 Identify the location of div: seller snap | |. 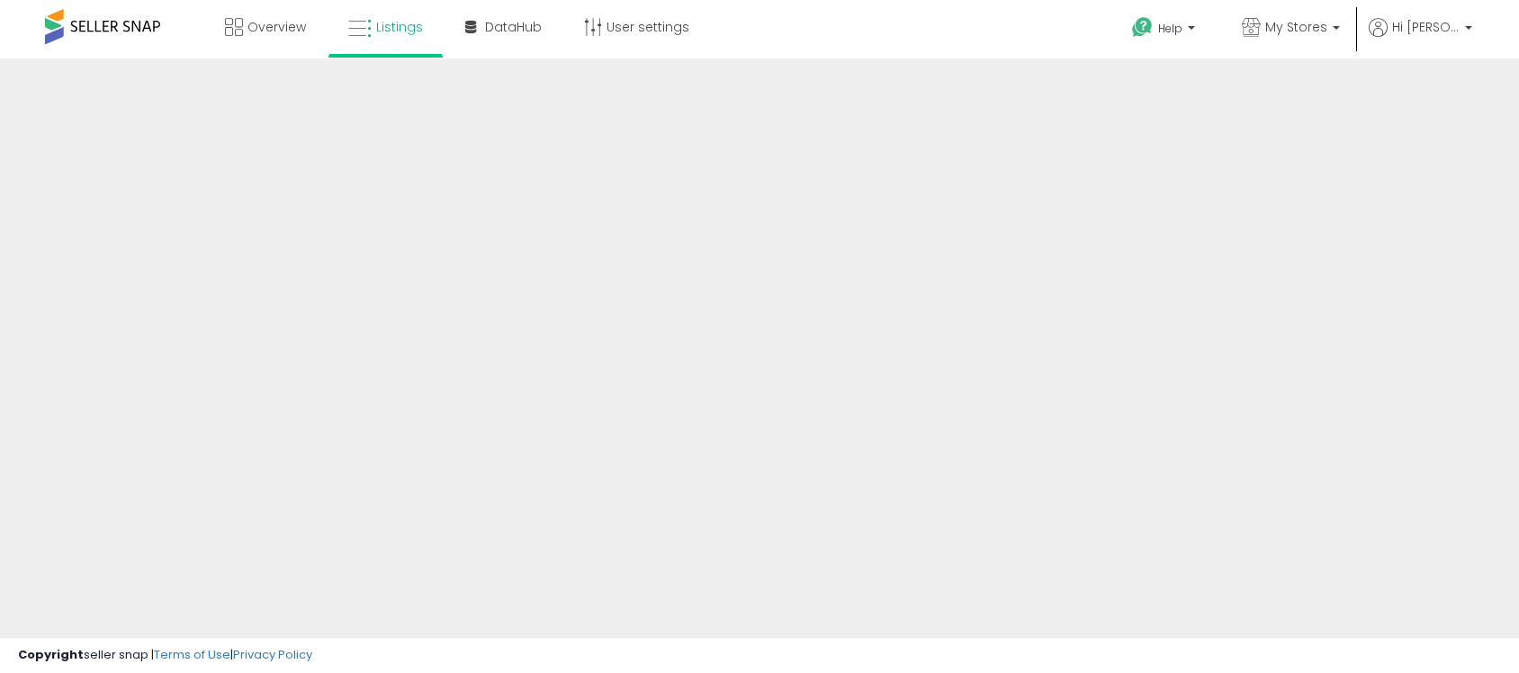
(165, 655).